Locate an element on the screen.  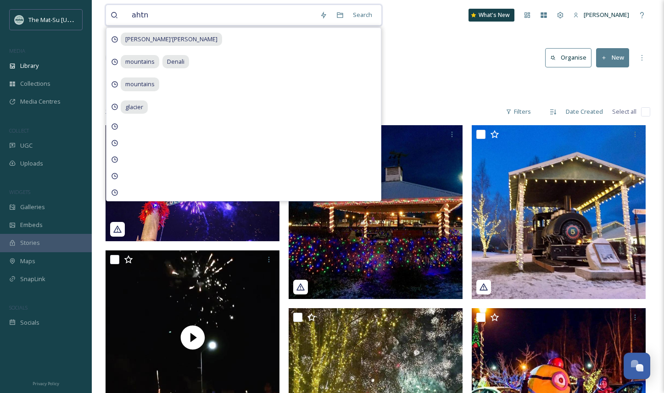
button: Open Chat is located at coordinates (637, 366).